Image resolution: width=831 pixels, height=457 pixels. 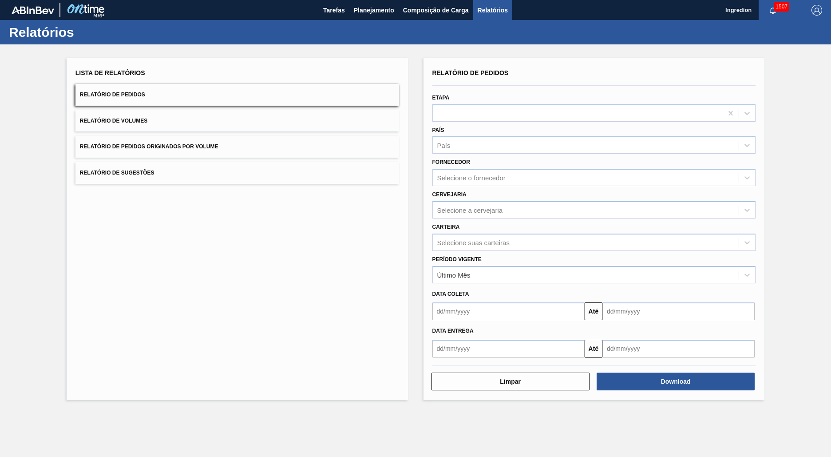 I want to click on div: Último Mês, so click(x=454, y=274).